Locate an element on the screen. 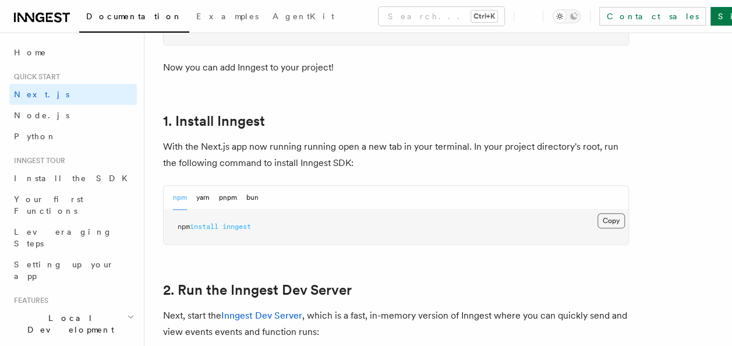  p: With the Next.js app now running running open a new tab in your terminal. In your project directo... is located at coordinates (396, 155).